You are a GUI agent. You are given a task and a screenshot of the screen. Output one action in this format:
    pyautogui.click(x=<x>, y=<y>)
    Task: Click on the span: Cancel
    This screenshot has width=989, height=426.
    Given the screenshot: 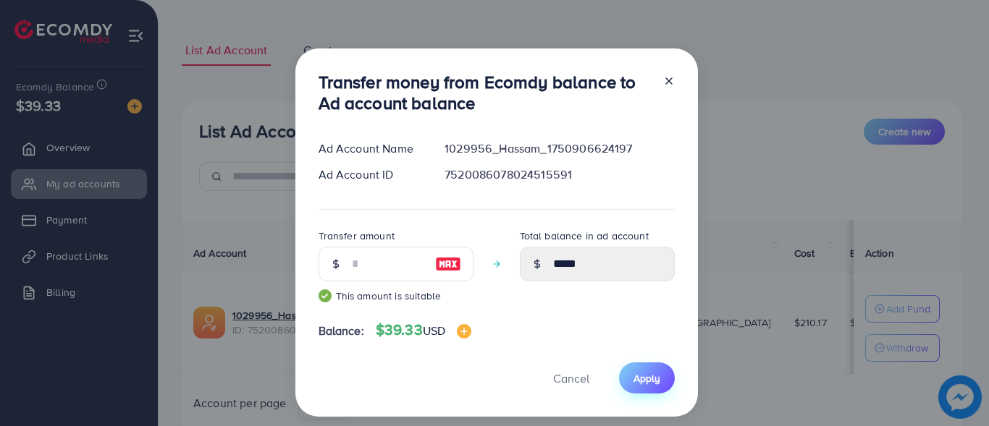 What is the action you would take?
    pyautogui.click(x=571, y=379)
    